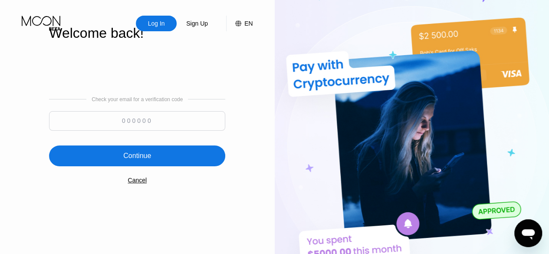 This screenshot has height=254, width=549. I want to click on div: Continue, so click(137, 156).